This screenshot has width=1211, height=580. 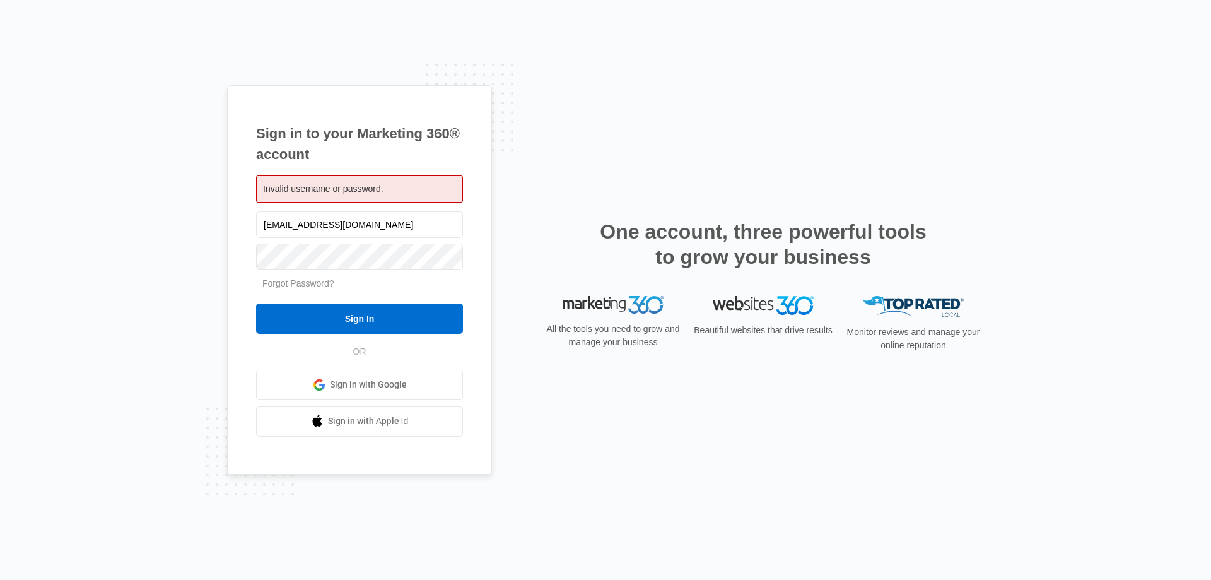 I want to click on img: Websites 360, so click(x=763, y=305).